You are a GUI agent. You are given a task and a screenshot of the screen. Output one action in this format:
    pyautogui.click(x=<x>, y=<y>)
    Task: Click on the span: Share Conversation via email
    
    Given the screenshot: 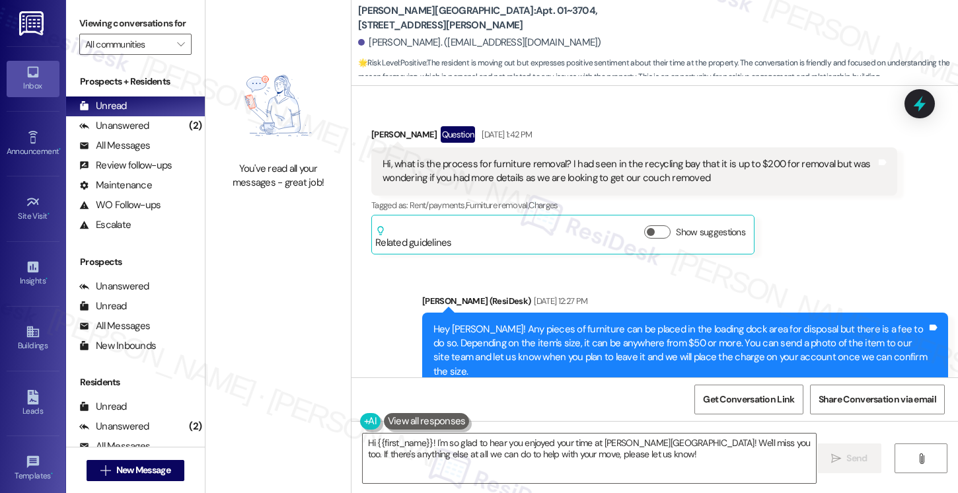 What is the action you would take?
    pyautogui.click(x=877, y=399)
    